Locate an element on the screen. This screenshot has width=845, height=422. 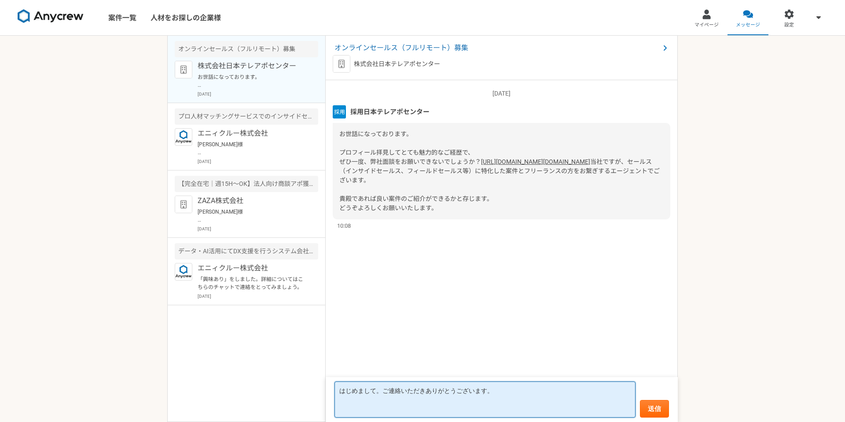
div: データ・AI活用にてDX支援を行うシステム会社でのインサイドセールスを募集 is located at coordinates (247, 251).